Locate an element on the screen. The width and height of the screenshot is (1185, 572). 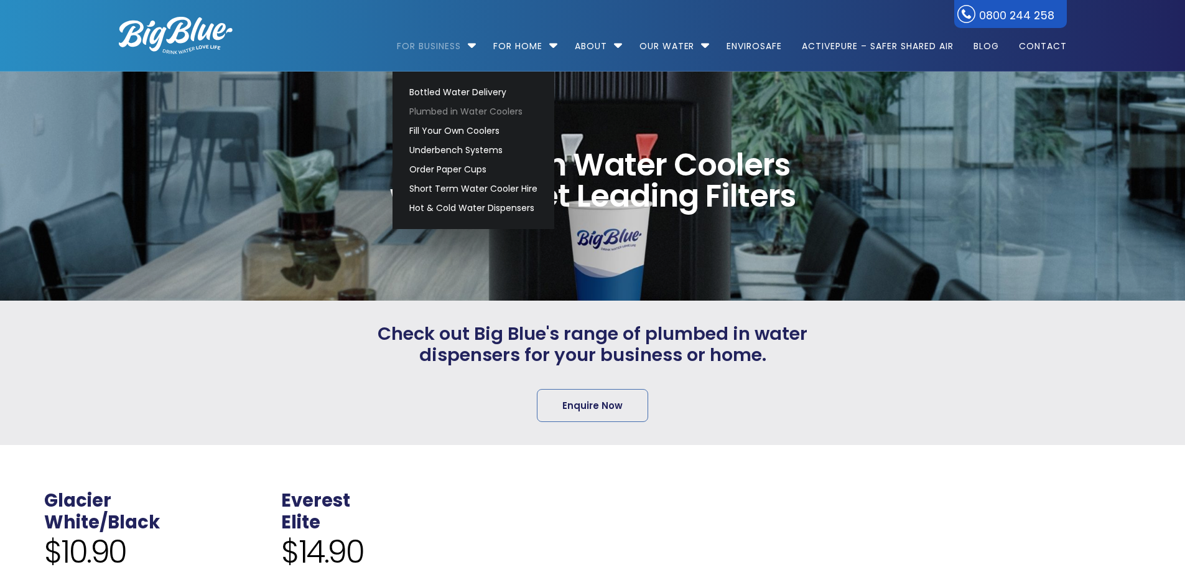
a: White/Black is located at coordinates (102, 522).